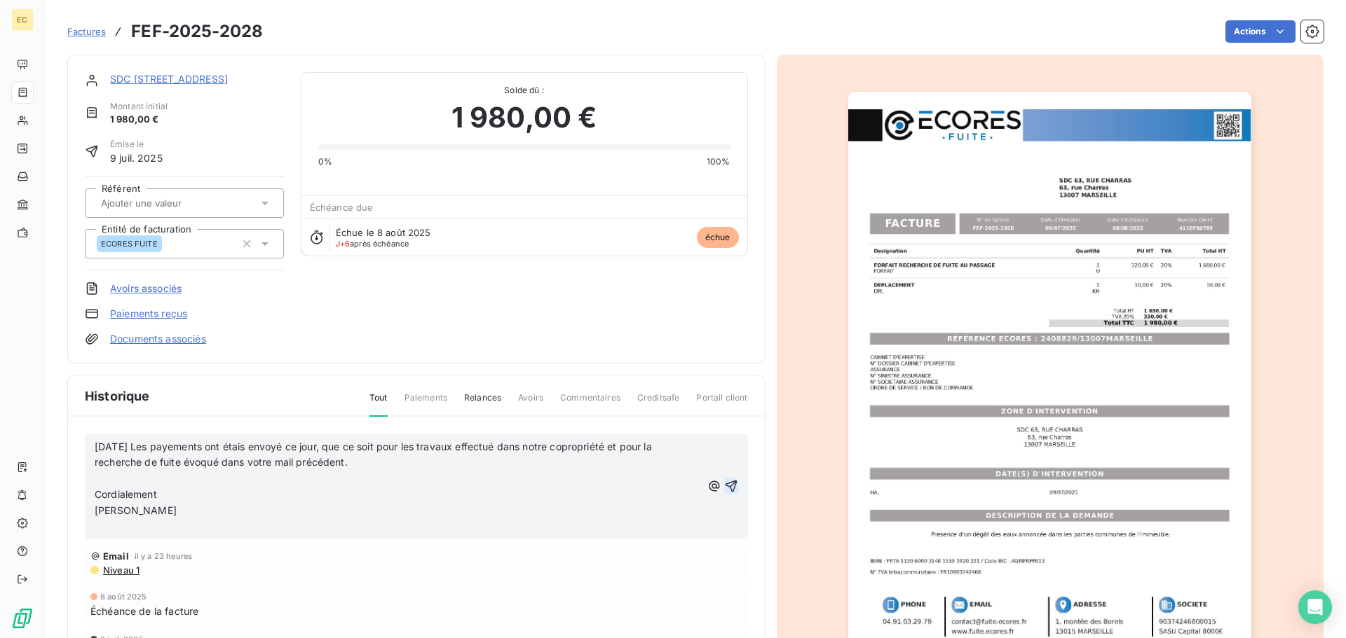 This screenshot has width=1346, height=638. I want to click on span: Cordialement, so click(125, 494).